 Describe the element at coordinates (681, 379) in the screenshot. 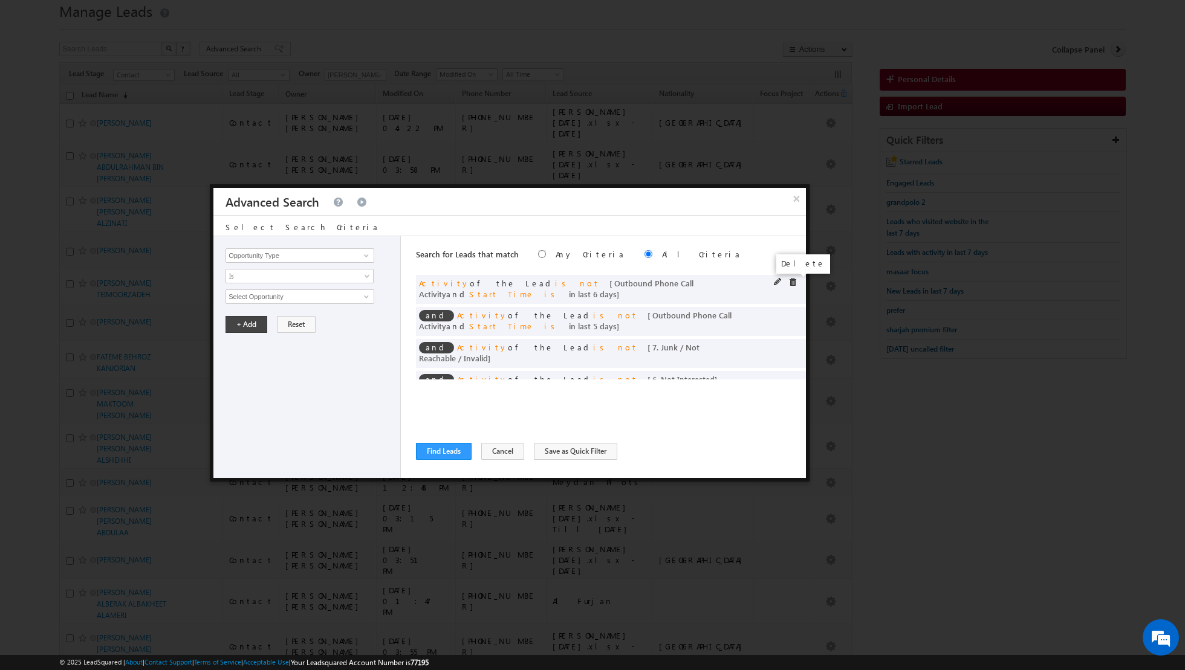

I see `span: [ 6. Not Interested` at that location.